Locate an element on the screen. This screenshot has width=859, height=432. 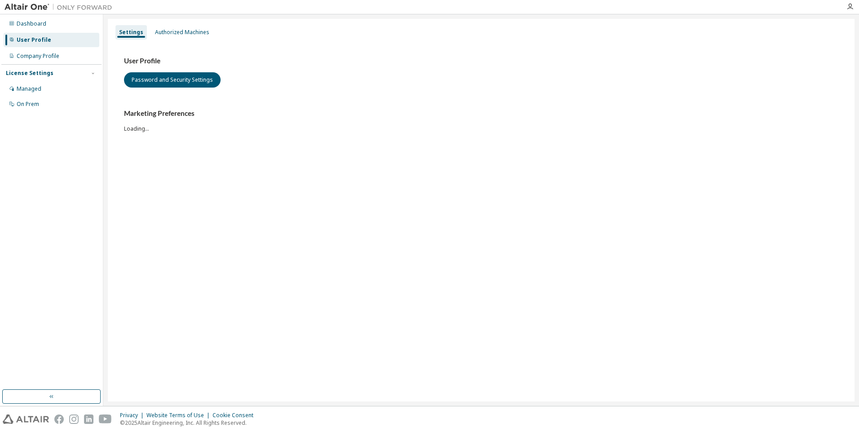
div: Cookie Consent is located at coordinates (235, 415).